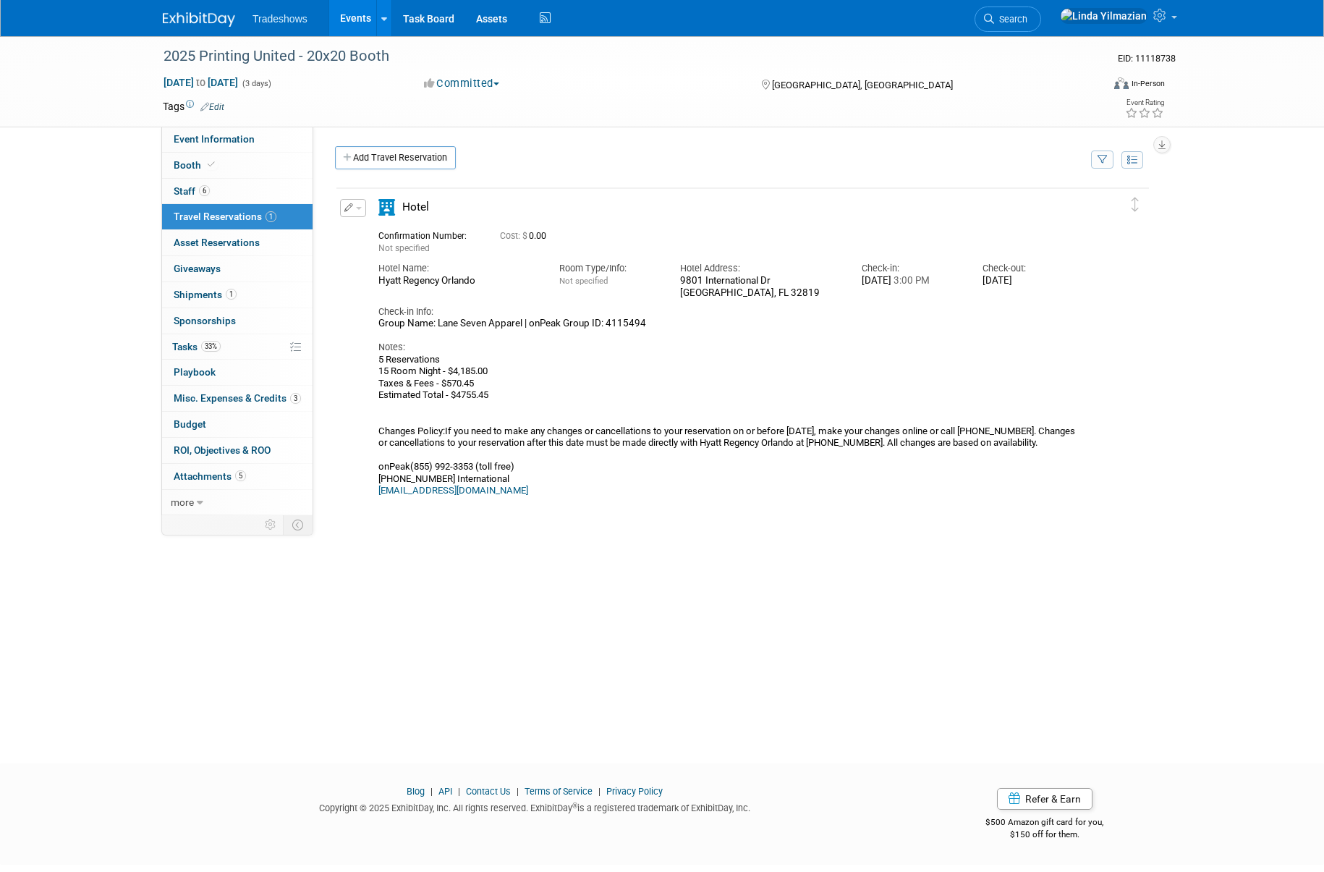  I want to click on span: Staff, so click(192, 191).